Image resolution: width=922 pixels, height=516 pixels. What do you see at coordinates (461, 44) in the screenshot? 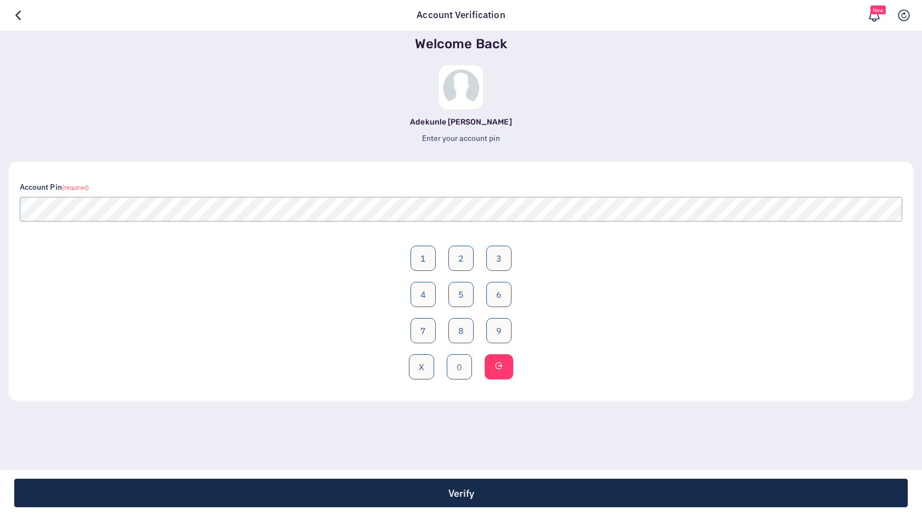
I see `h3: Welcome Back` at bounding box center [461, 44].